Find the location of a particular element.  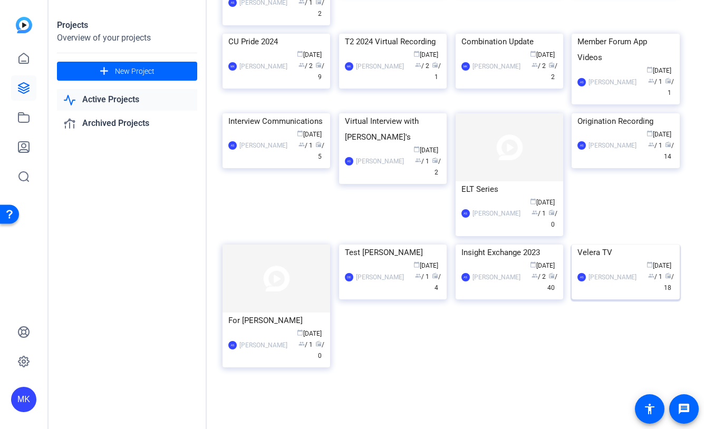

span: / 0 is located at coordinates (319, 350).